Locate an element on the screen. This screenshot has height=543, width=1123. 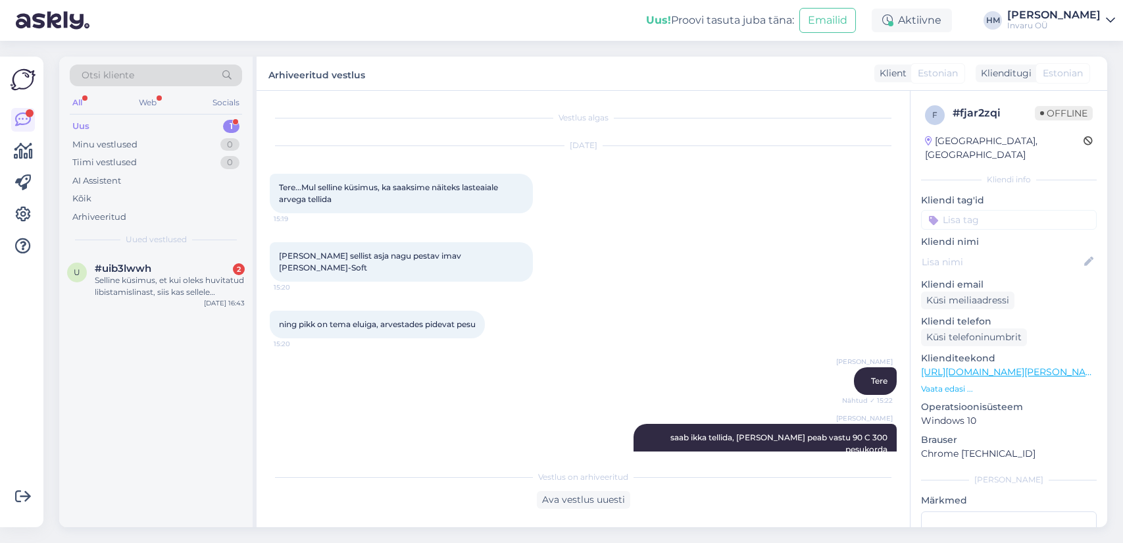
p: Kliendi tag'id is located at coordinates (1008, 200).